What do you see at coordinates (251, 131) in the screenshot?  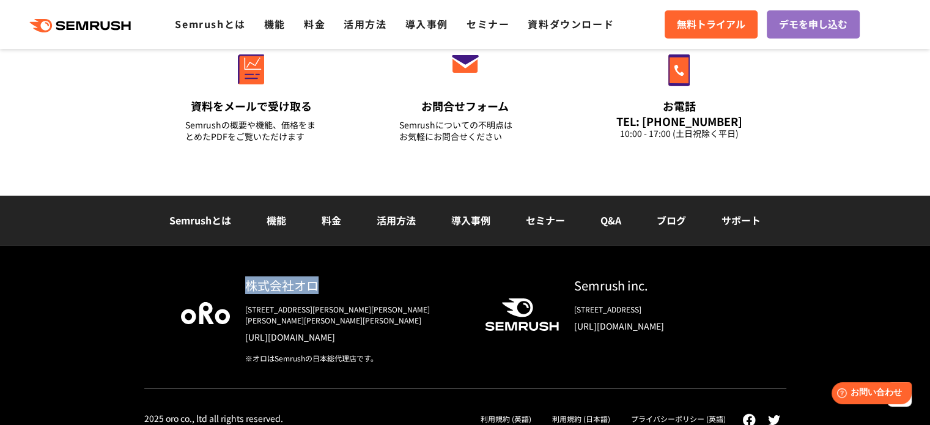 I see `div: Semrushの概要や機能、価格をまとめたPDFをご覧いただけます` at bounding box center [251, 131].